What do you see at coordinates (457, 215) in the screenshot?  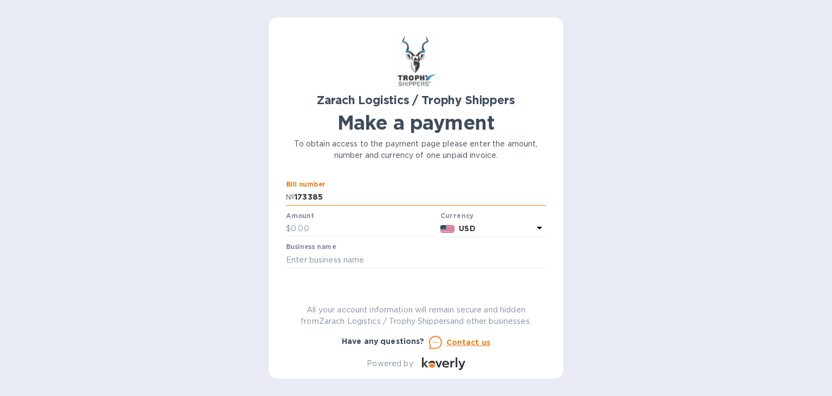 I see `b: Currency` at bounding box center [457, 215].